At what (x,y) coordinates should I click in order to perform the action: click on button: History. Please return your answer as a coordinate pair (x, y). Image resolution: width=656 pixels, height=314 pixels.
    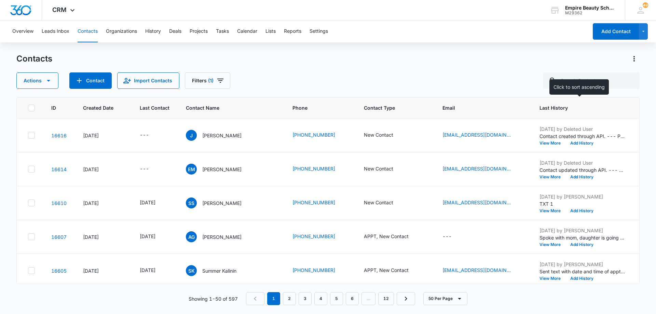
    Looking at the image, I should click on (153, 31).